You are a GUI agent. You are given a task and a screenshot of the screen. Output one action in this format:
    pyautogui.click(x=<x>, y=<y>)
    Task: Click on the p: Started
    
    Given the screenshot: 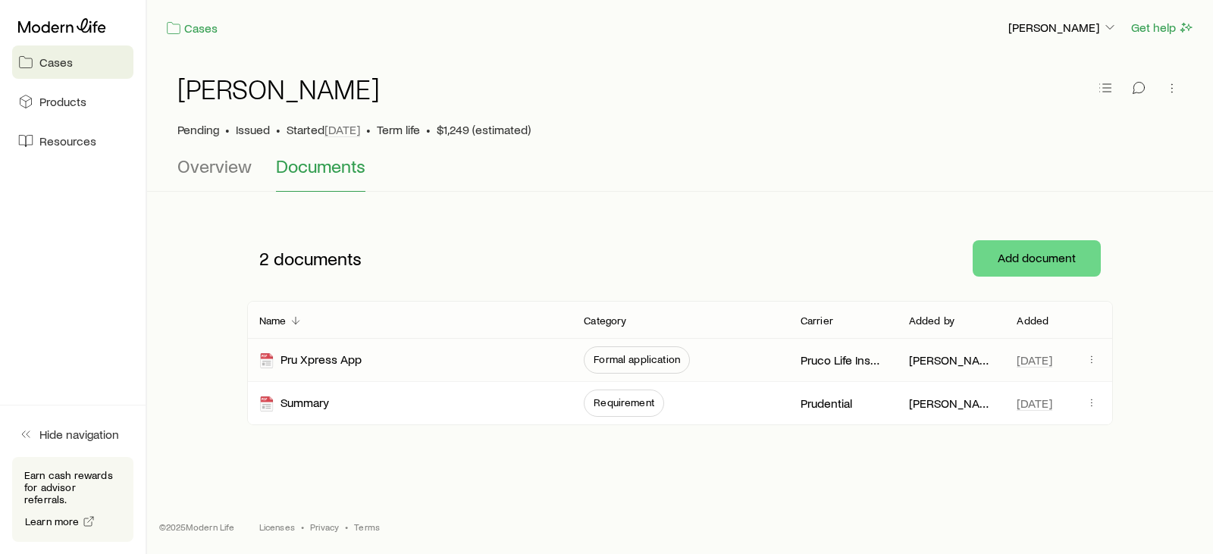 What is the action you would take?
    pyautogui.click(x=323, y=130)
    